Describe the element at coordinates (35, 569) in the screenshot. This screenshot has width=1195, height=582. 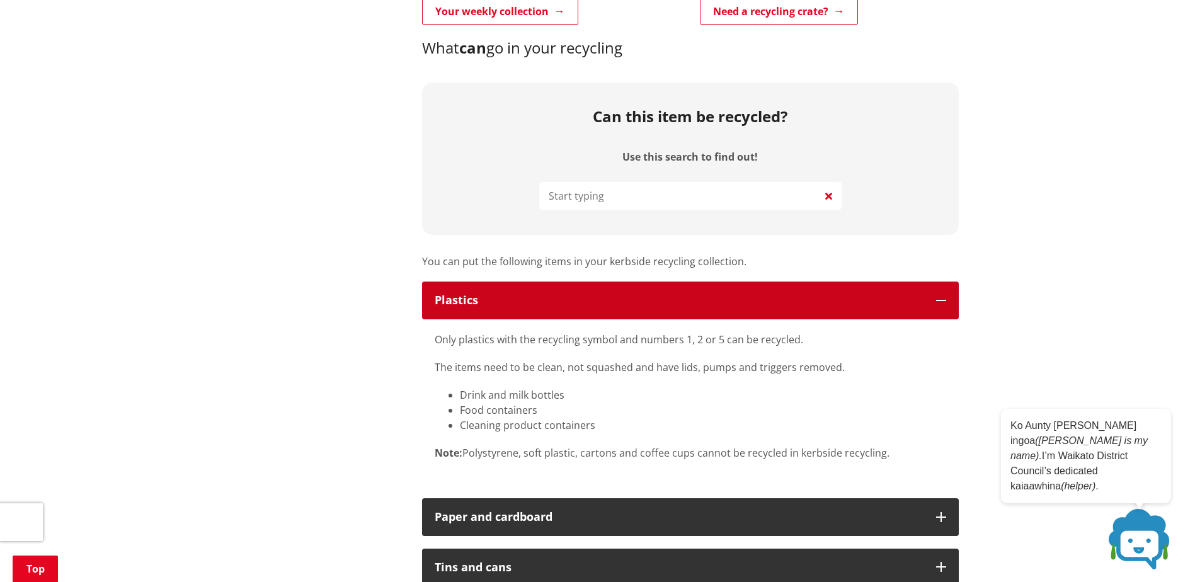
I see `a: Top` at that location.